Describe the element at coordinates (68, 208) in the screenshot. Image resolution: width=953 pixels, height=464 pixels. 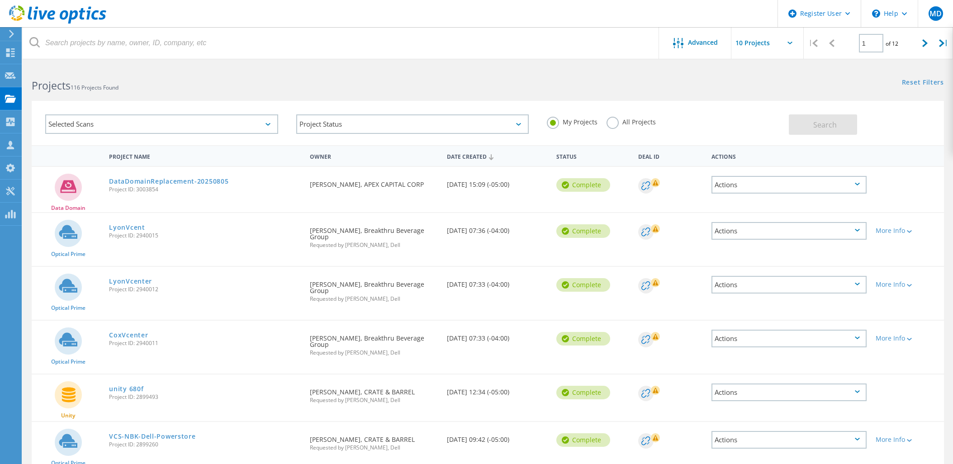
I see `span: Data Domain` at that location.